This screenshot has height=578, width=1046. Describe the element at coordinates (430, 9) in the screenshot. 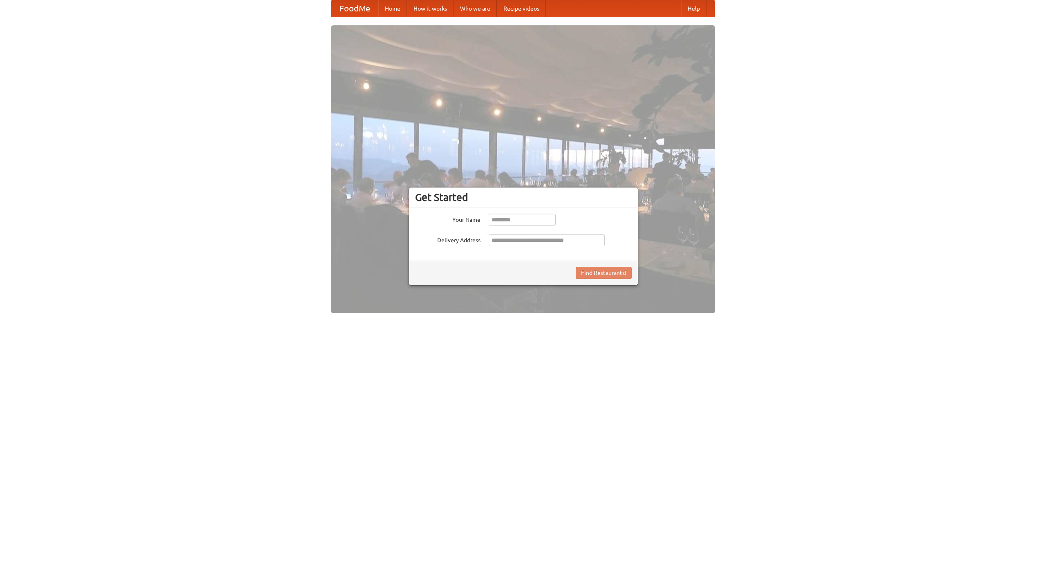

I see `a: How it works` at that location.